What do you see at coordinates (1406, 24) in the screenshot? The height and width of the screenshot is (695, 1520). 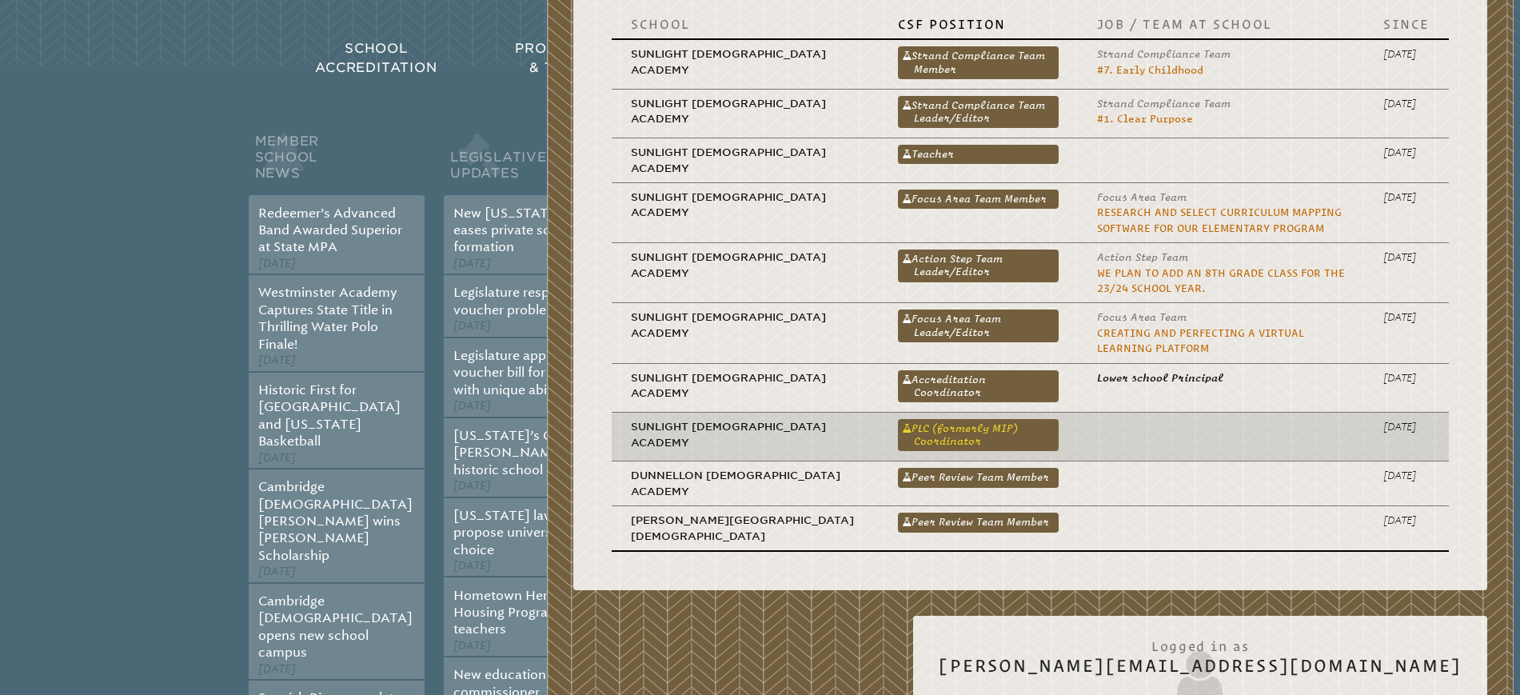 I see `p: Since` at bounding box center [1406, 24].